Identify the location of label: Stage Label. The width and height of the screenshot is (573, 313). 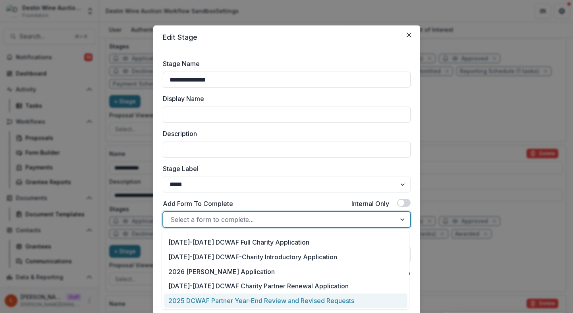
(284, 168).